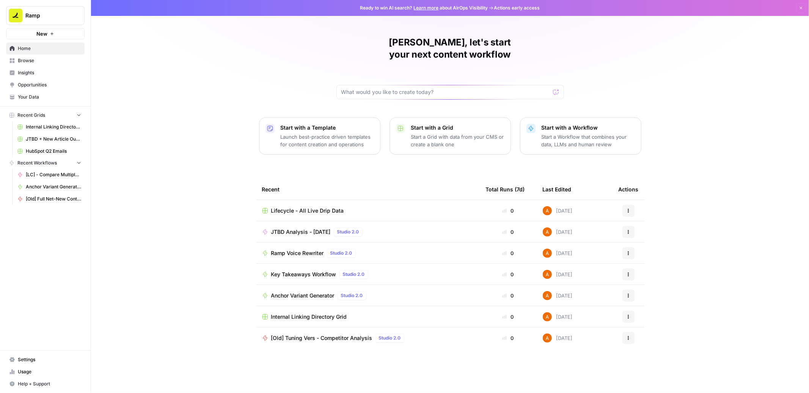  Describe the element at coordinates (297, 253) in the screenshot. I see `span: Ramp Voice Rewriter` at that location.